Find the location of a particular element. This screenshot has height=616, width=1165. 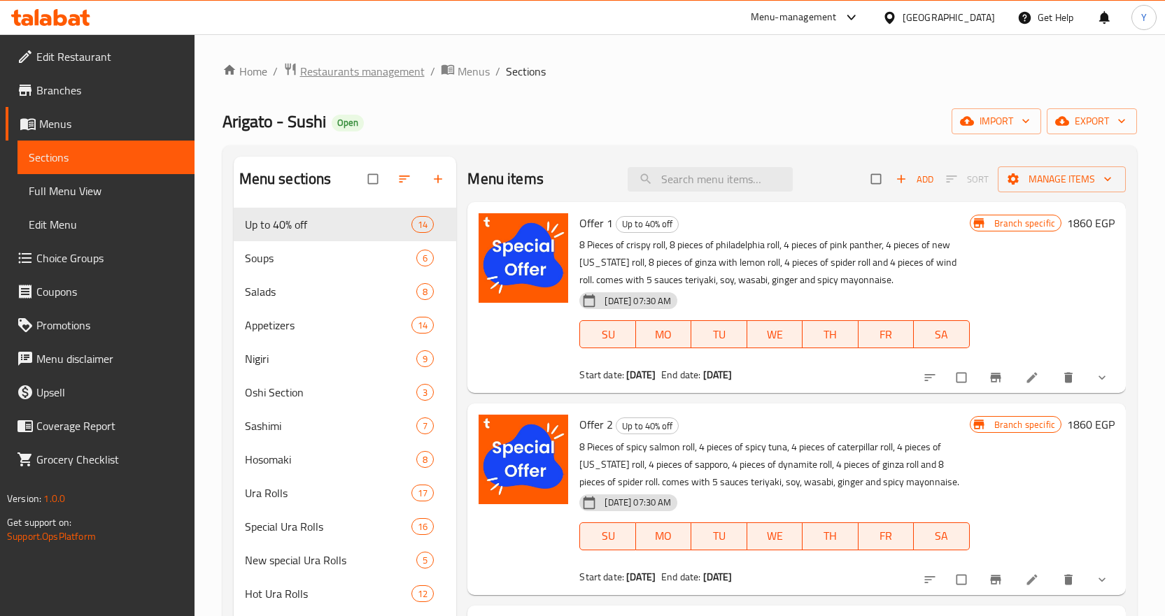

div: Special Ura Rolls is located at coordinates (328, 527).